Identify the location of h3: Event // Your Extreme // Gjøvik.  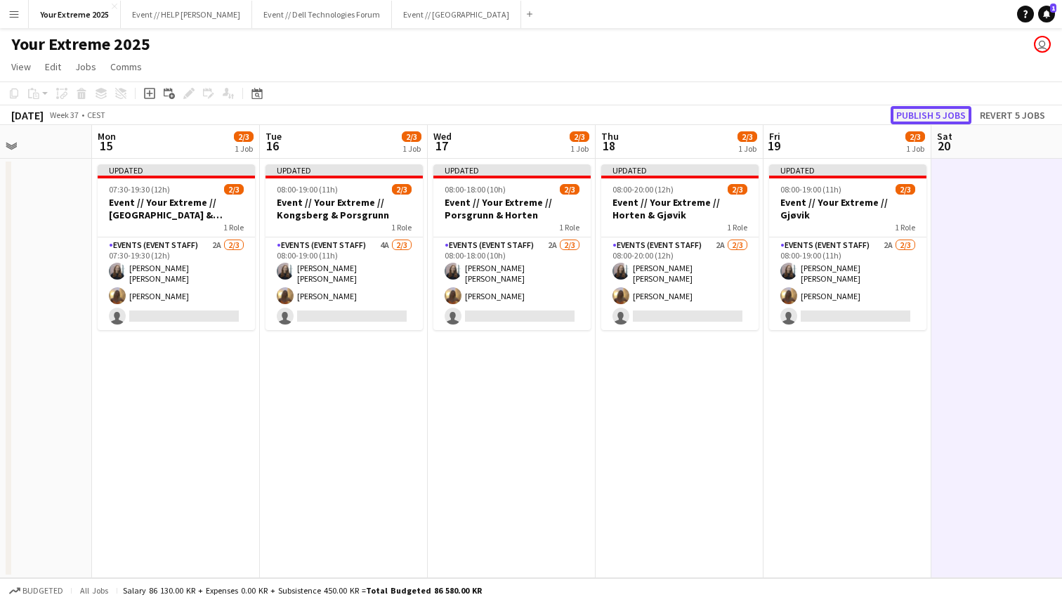
(848, 209).